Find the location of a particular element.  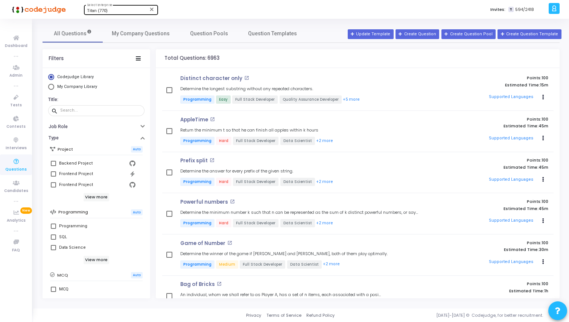

a: Terms of Service is located at coordinates (284, 316).